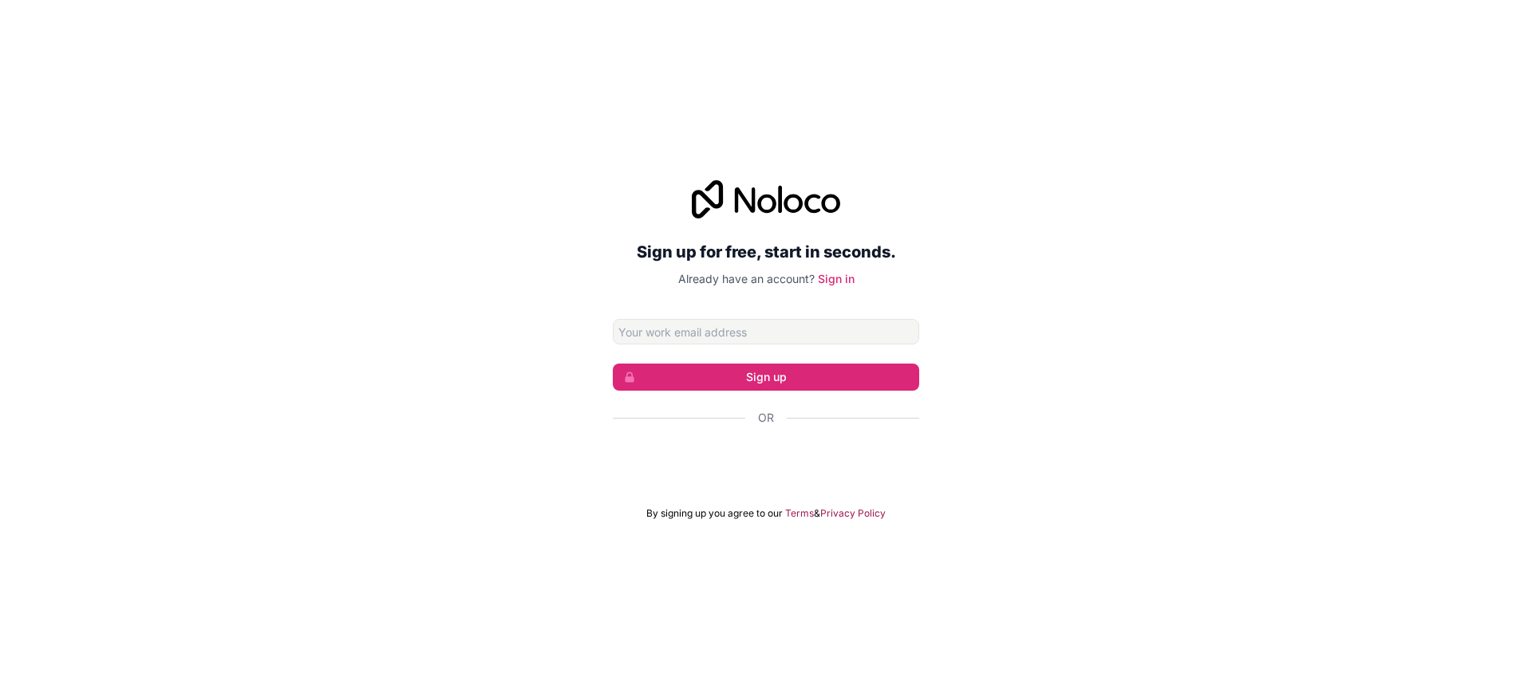 Image resolution: width=1532 pixels, height=700 pixels. Describe the element at coordinates (766, 377) in the screenshot. I see `button: Sign up` at that location.